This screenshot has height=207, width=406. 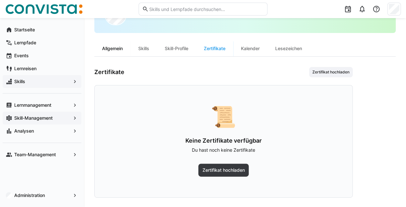 What do you see at coordinates (289, 49) in the screenshot?
I see `div: Lesezeichen` at bounding box center [289, 49].